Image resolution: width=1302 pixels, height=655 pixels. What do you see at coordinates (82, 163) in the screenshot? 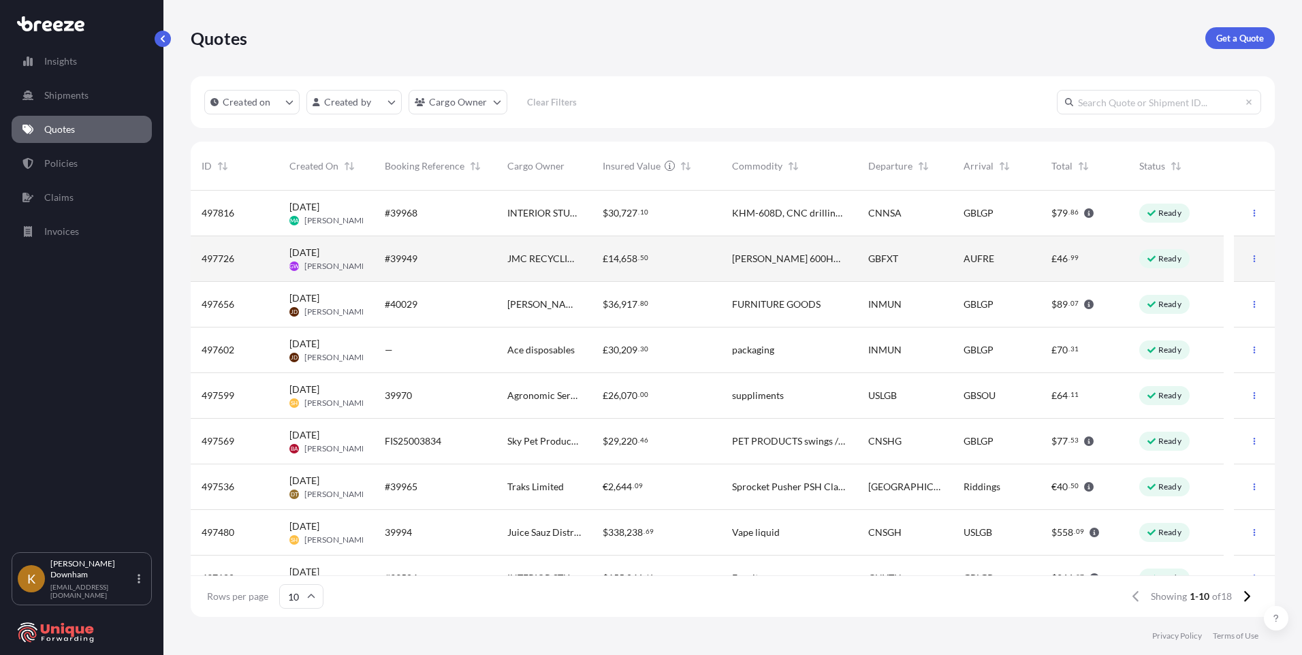
I see `a: Policies` at bounding box center [82, 163].